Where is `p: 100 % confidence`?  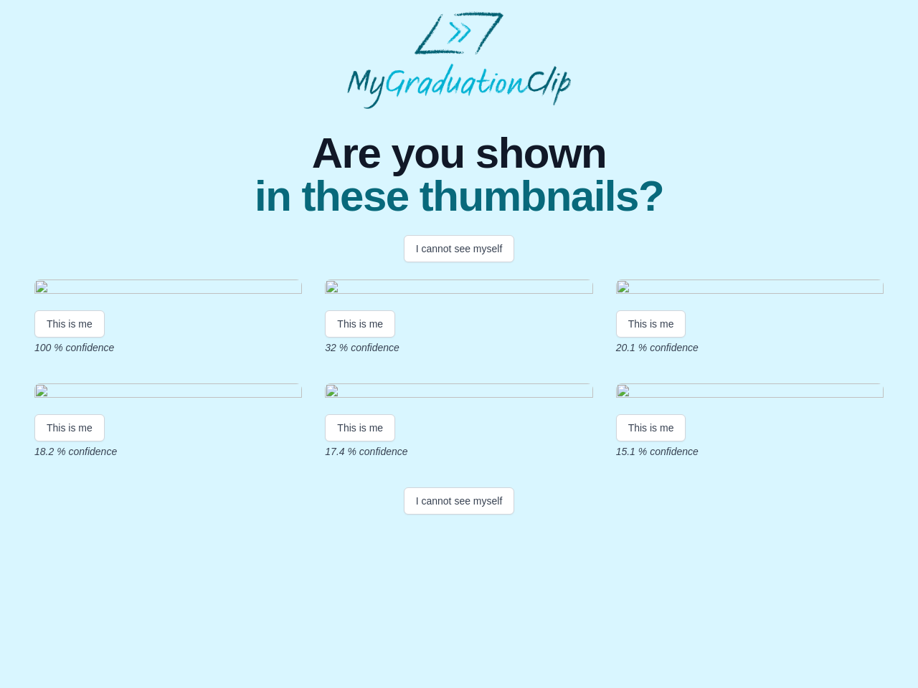 p: 100 % confidence is located at coordinates (168, 348).